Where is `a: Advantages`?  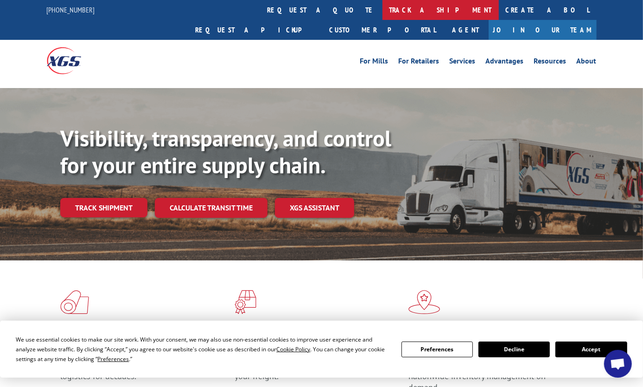 a: Advantages is located at coordinates (505, 63).